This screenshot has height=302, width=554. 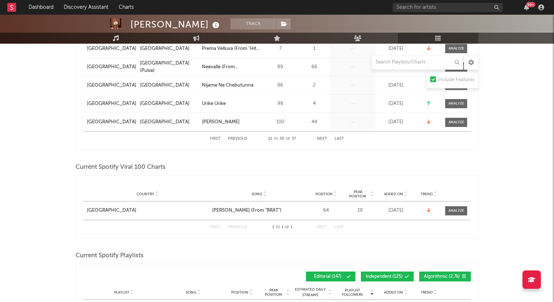 What do you see at coordinates (418, 62) in the screenshot?
I see `input: Search Playlists/Charts` at bounding box center [418, 62].